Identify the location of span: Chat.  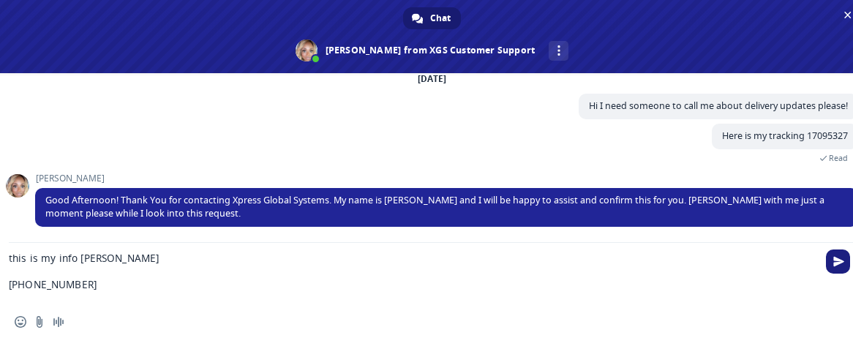
(440, 18).